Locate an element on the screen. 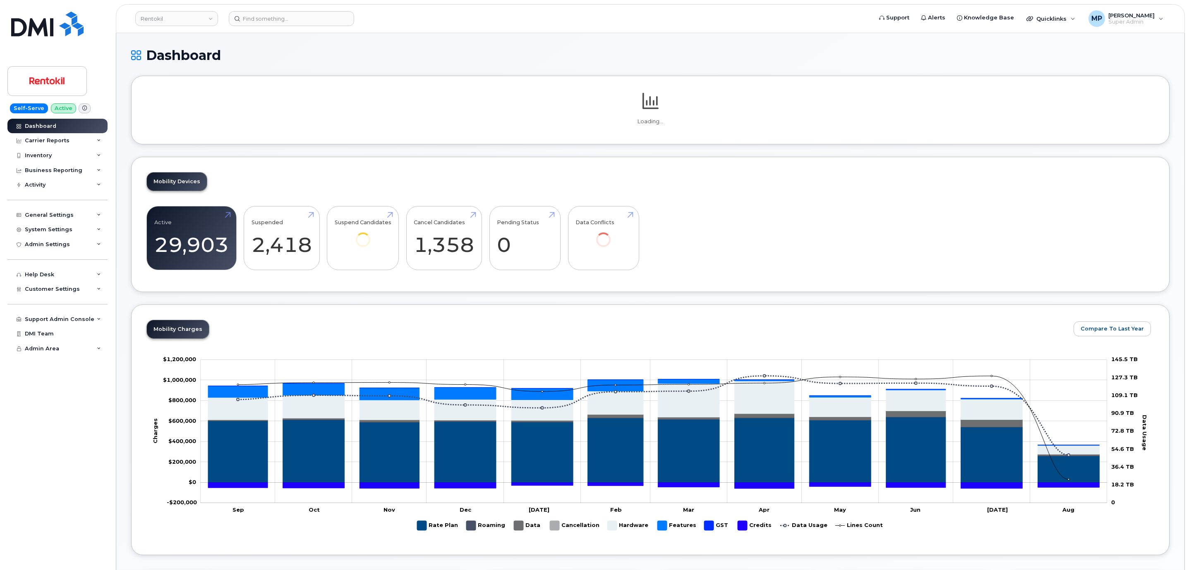 This screenshot has width=1189, height=570. span: Compare To Last Year is located at coordinates (1112, 329).